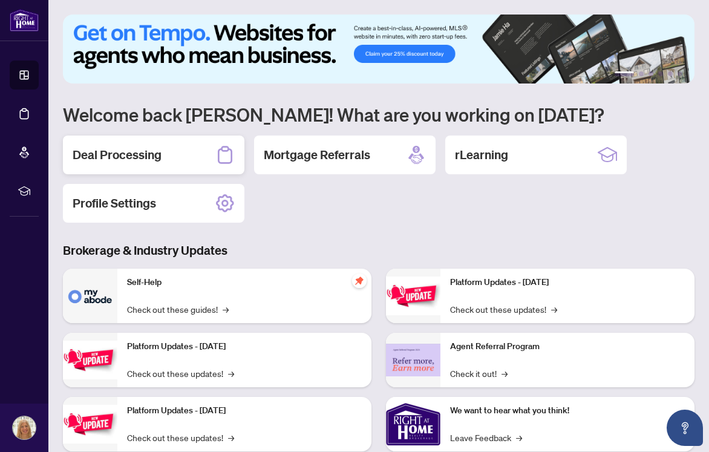 The width and height of the screenshot is (709, 452). I want to click on img: Platform Updates - September 16, 2025, so click(90, 360).